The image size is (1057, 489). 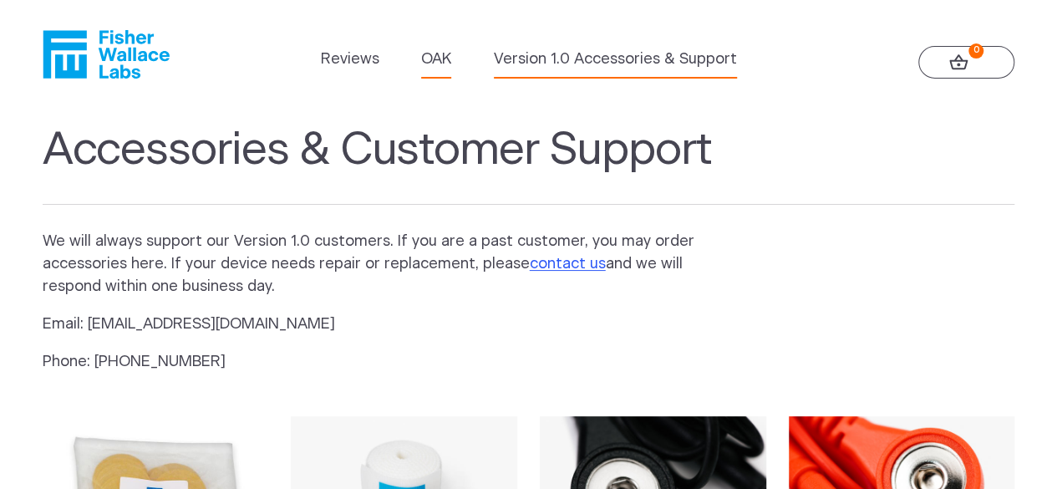 What do you see at coordinates (529, 164) in the screenshot?
I see `h1: Accessories & Customer Support` at bounding box center [529, 164].